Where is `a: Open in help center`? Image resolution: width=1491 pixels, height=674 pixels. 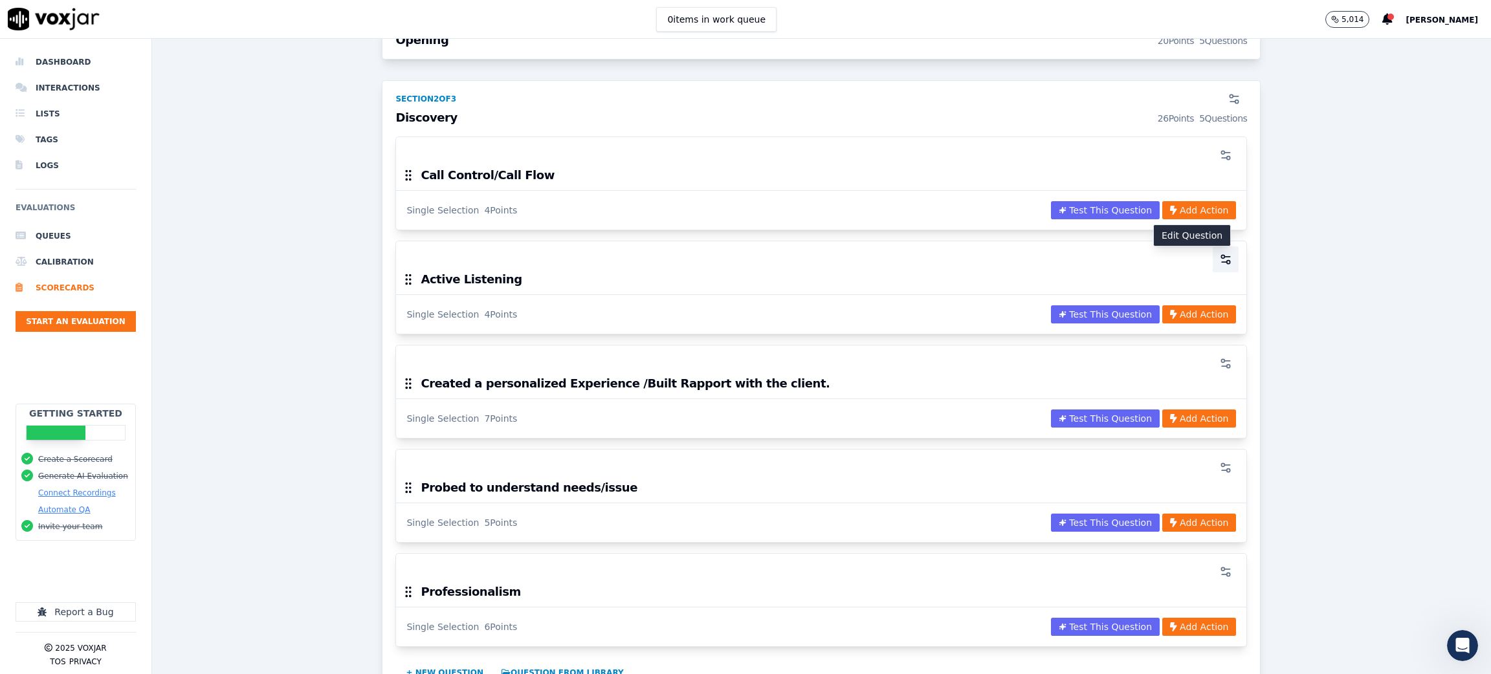
a: Open in help center is located at coordinates (223, 588).